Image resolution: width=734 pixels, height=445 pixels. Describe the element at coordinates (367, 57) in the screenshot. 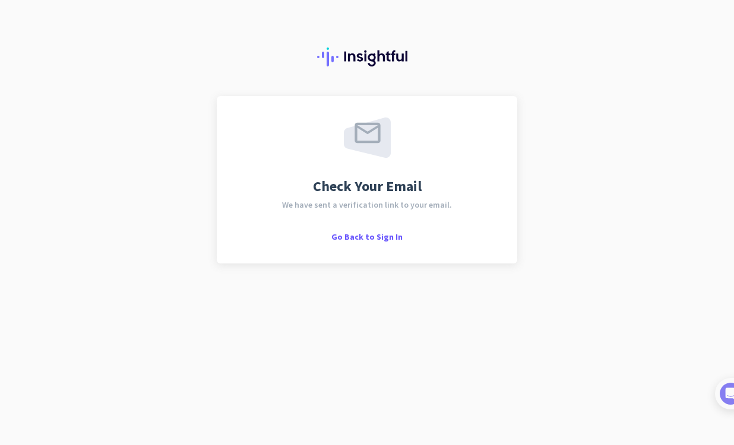

I see `img: Insightful` at that location.